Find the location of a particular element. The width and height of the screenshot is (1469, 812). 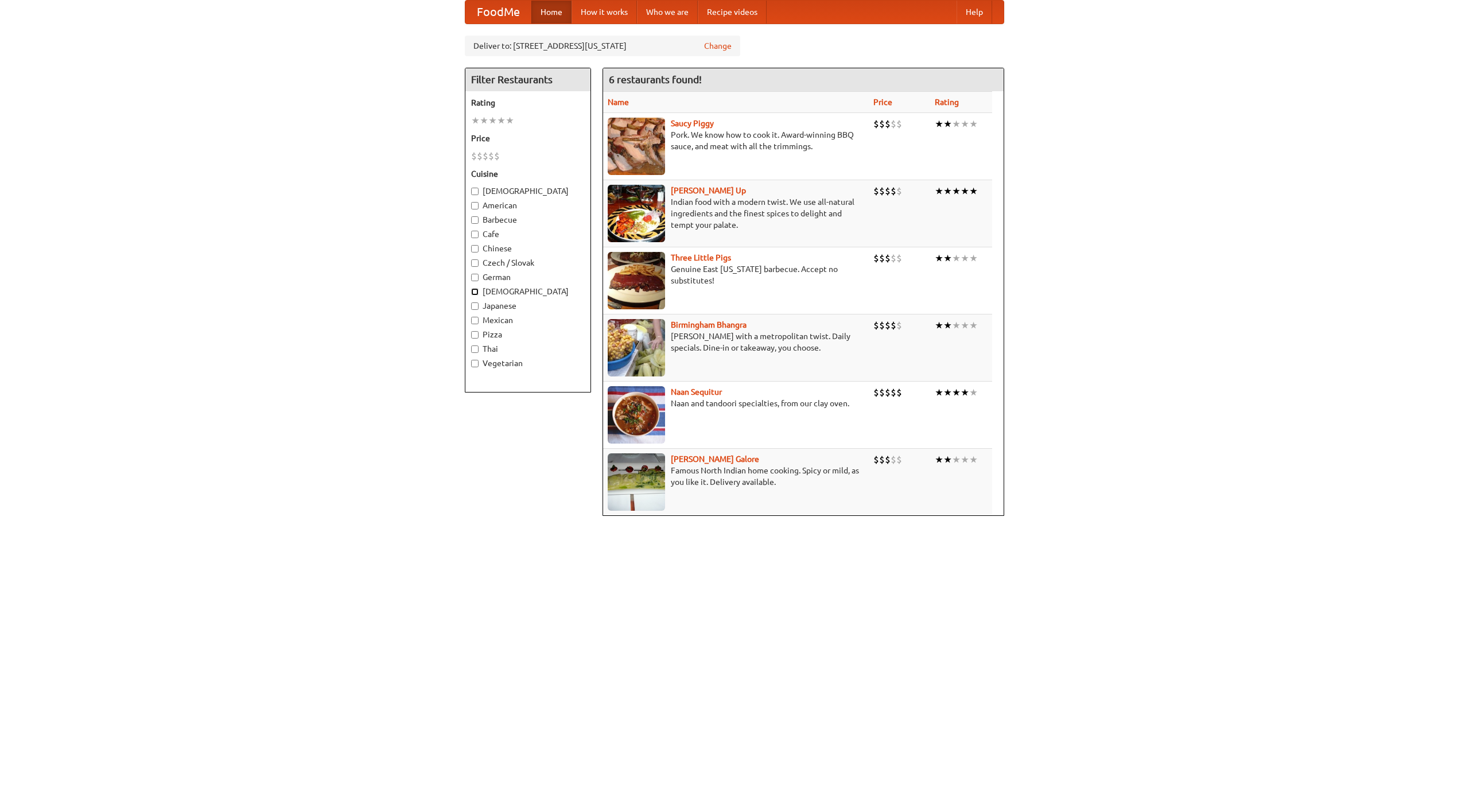

a: Naan Sequitur is located at coordinates (696, 392).